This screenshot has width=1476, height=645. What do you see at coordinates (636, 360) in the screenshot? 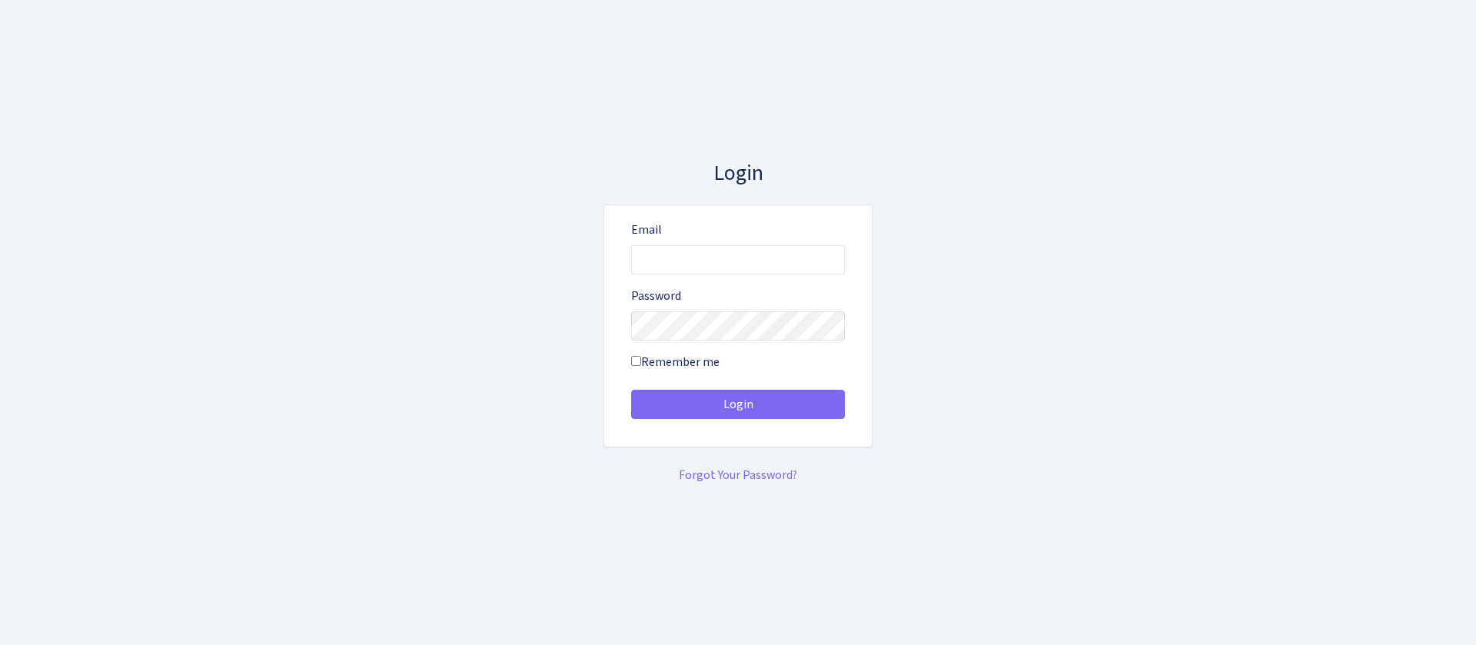
I see `input: Remember me` at bounding box center [636, 360].